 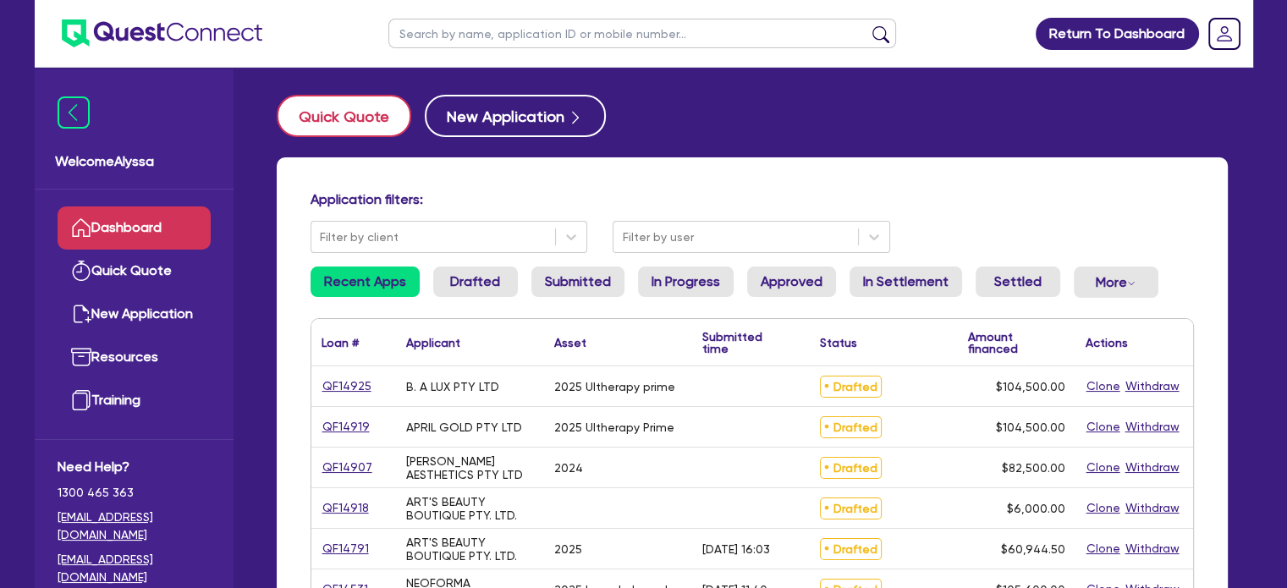 What do you see at coordinates (464, 427) in the screenshot?
I see `div: APRIL GOLD PTY LTD` at bounding box center [464, 427].